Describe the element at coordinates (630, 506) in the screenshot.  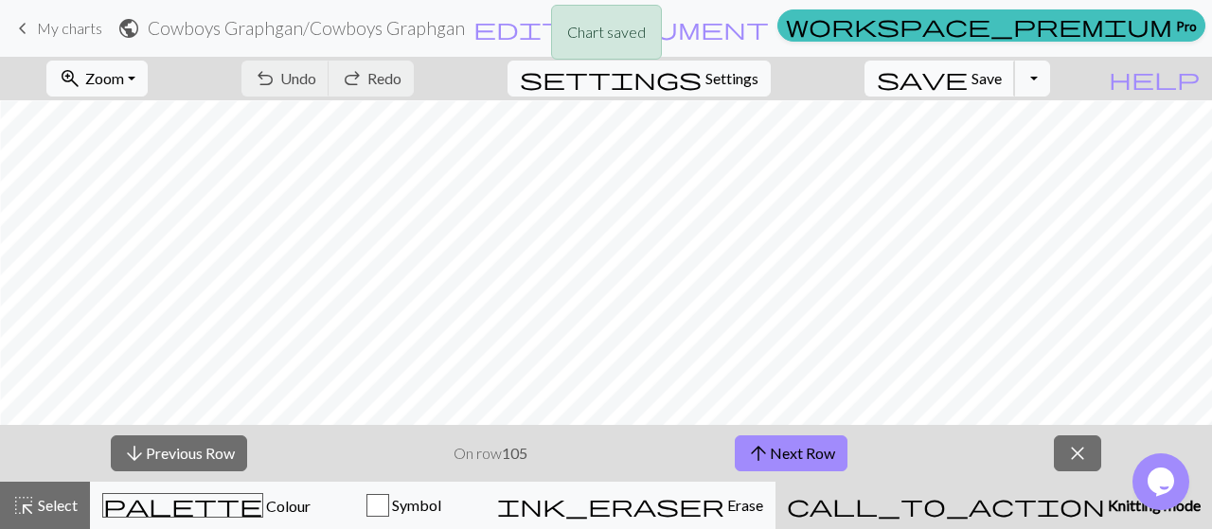
I see `button: Erase` at that location.